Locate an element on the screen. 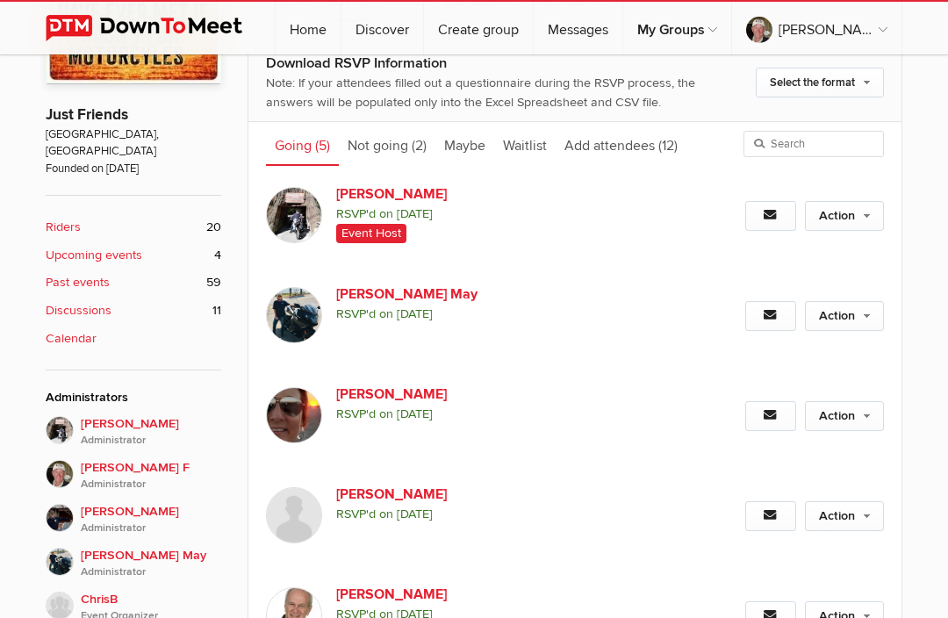  input: Search is located at coordinates (814, 144).